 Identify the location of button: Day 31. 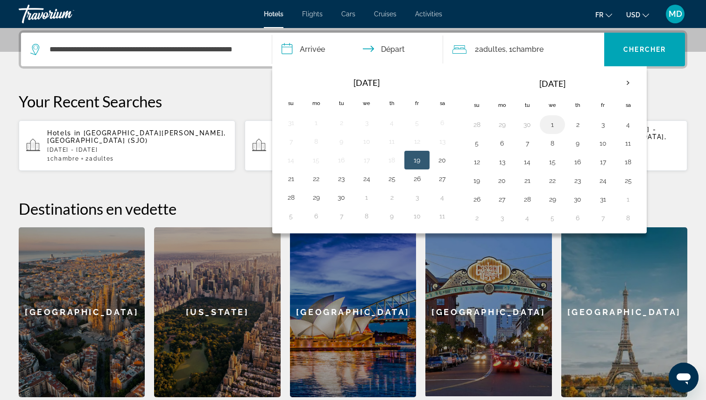
(291, 123).